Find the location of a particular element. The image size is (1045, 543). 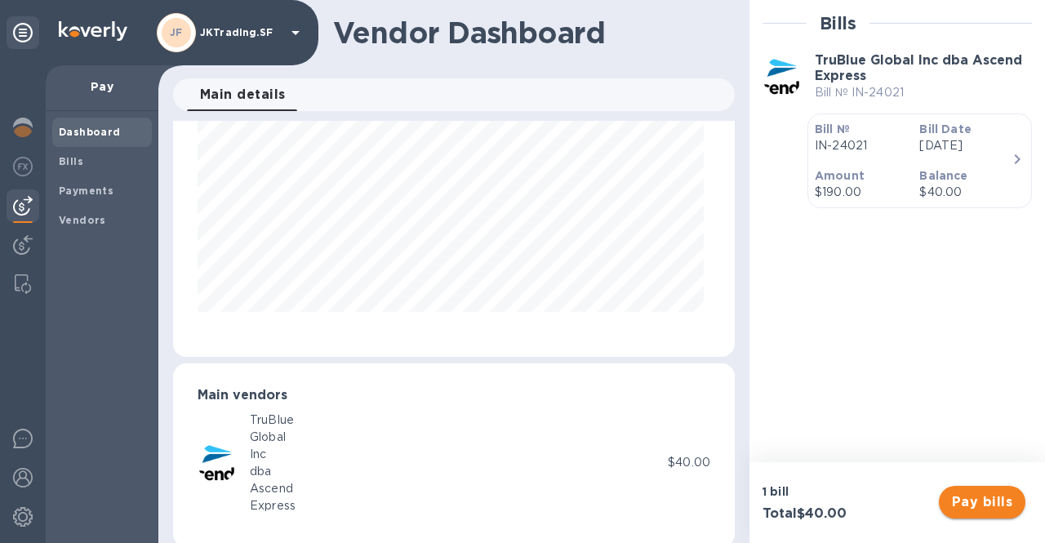

div: dba is located at coordinates (273, 471).